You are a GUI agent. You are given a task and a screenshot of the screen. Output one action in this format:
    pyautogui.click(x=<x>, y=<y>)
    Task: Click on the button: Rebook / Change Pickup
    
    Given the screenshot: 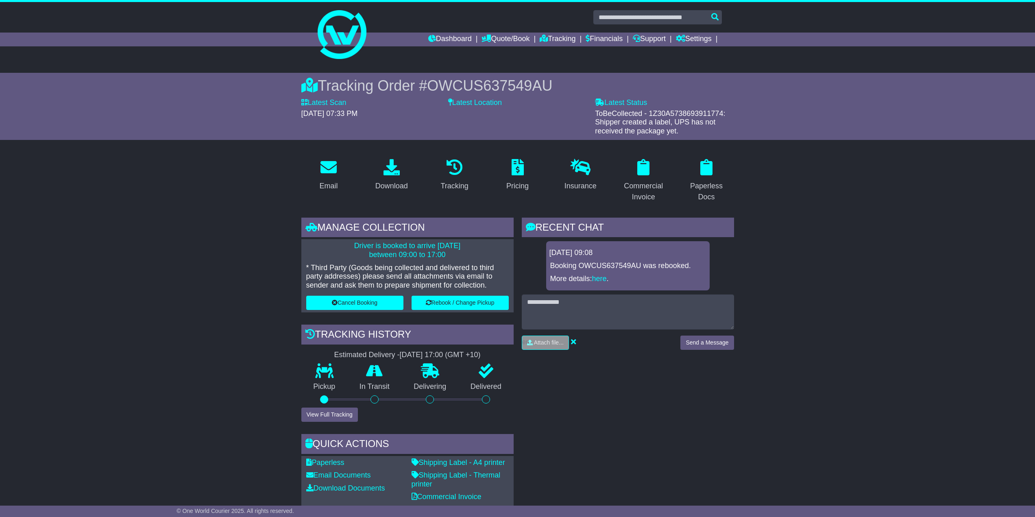 What is the action you would take?
    pyautogui.click(x=460, y=303)
    